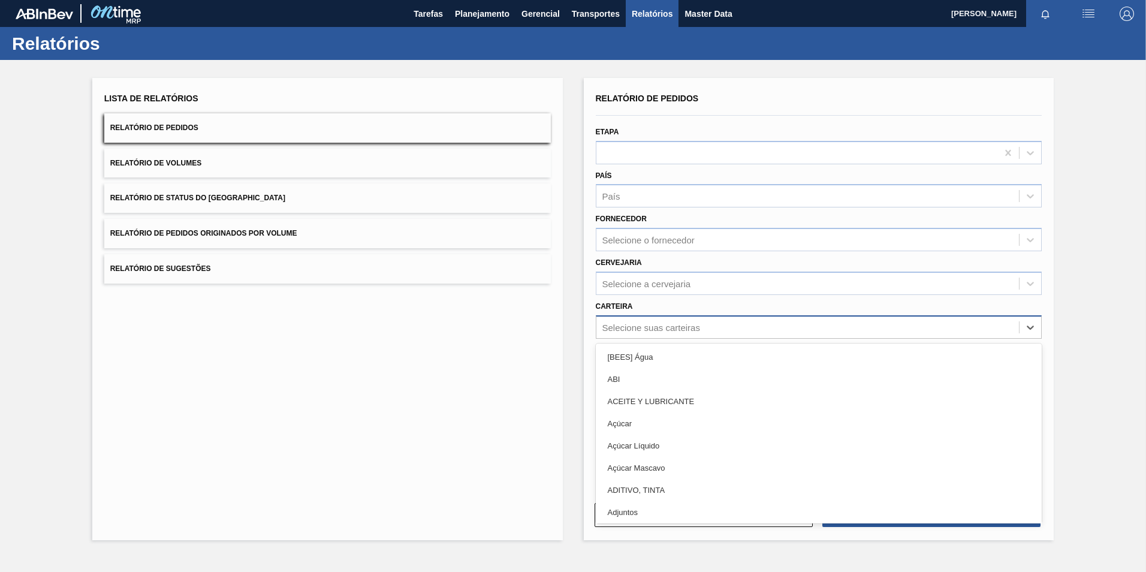 Image resolution: width=1146 pixels, height=572 pixels. What do you see at coordinates (327, 268) in the screenshot?
I see `button: Relatório de Sugestões` at bounding box center [327, 268].